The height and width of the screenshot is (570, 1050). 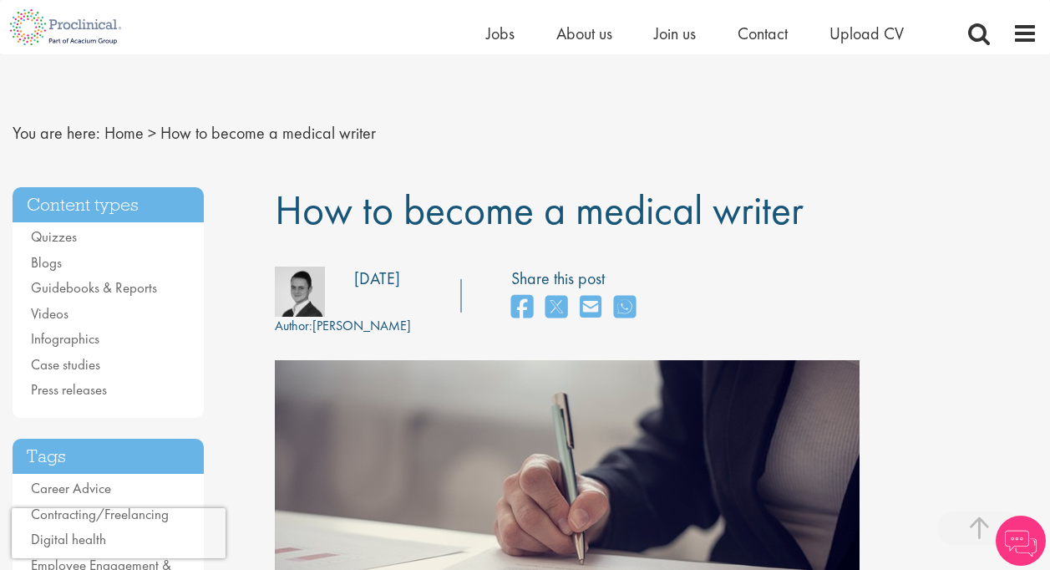 What do you see at coordinates (500, 33) in the screenshot?
I see `span: Jobs` at bounding box center [500, 33].